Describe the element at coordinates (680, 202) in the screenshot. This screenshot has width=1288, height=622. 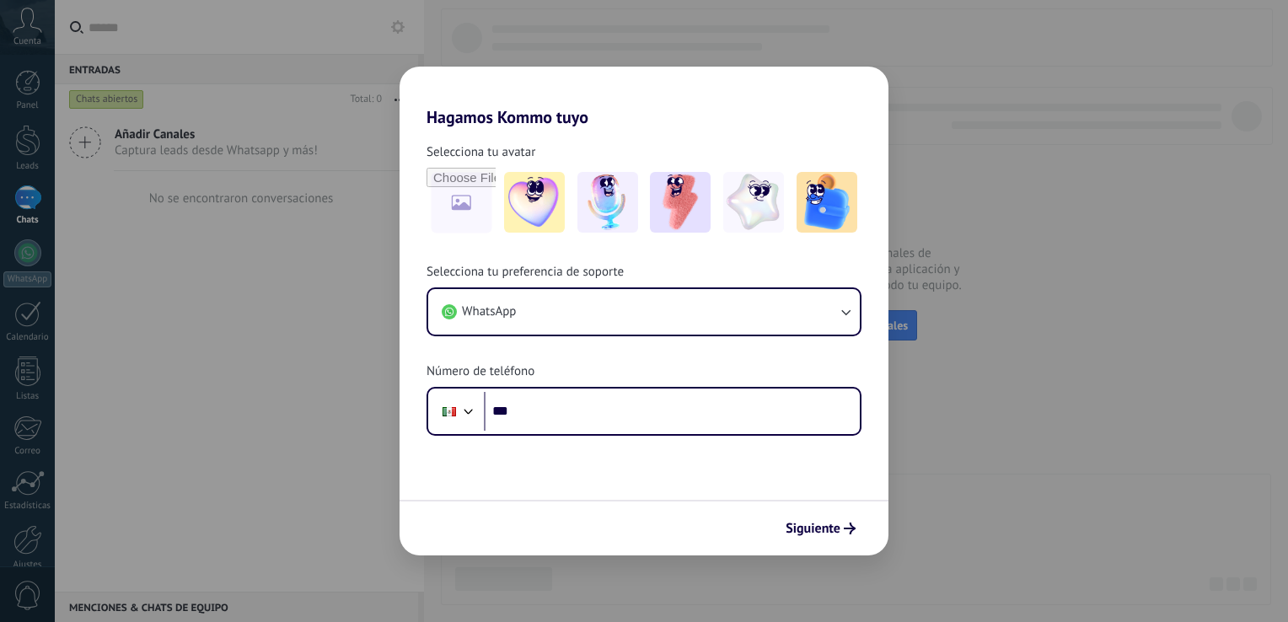
I see `img: -3.jpeg` at that location.